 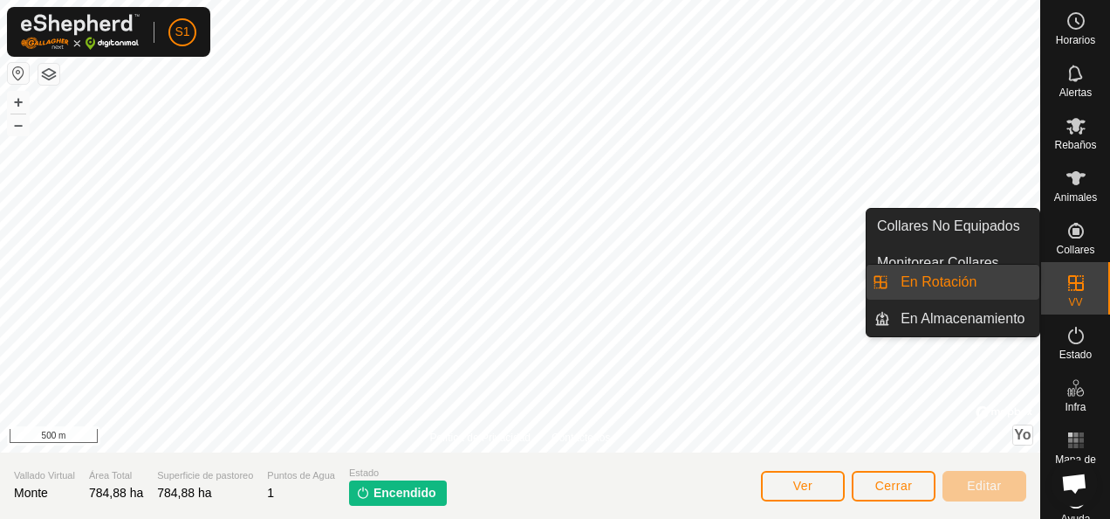 What do you see at coordinates (894, 485) in the screenshot?
I see `span: Cerrar` at bounding box center [894, 485].